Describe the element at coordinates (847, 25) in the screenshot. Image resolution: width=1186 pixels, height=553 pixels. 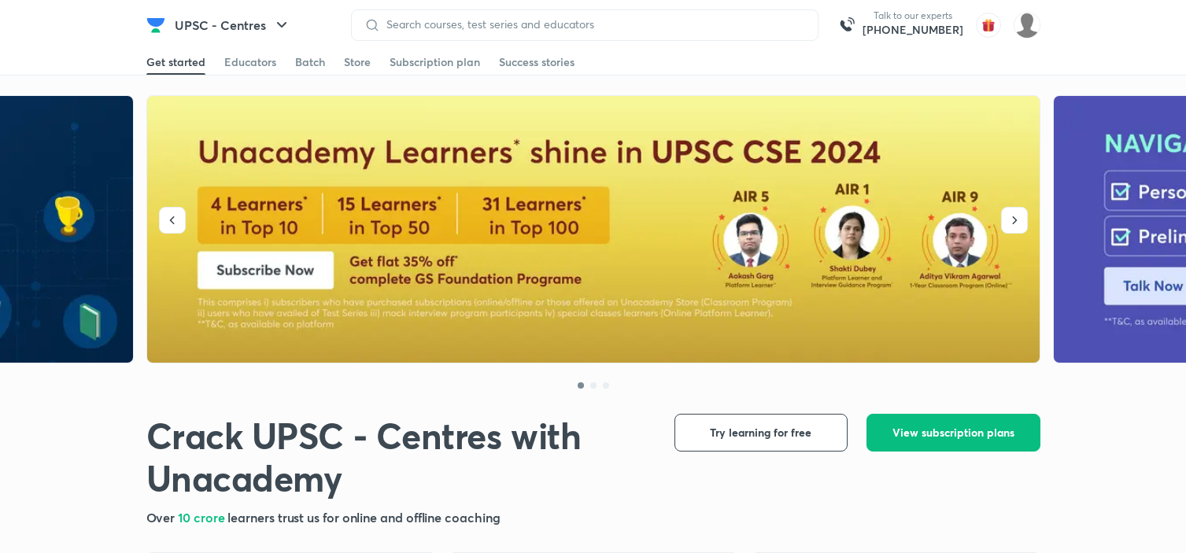
I see `img: call-us` at that location.